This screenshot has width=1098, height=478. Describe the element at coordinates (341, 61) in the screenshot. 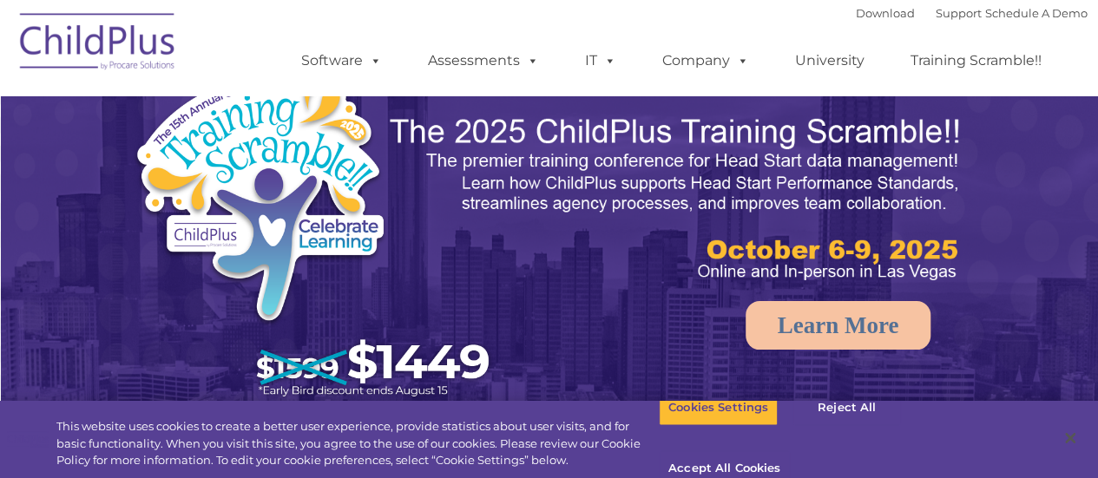

I see `a: Software` at that location.